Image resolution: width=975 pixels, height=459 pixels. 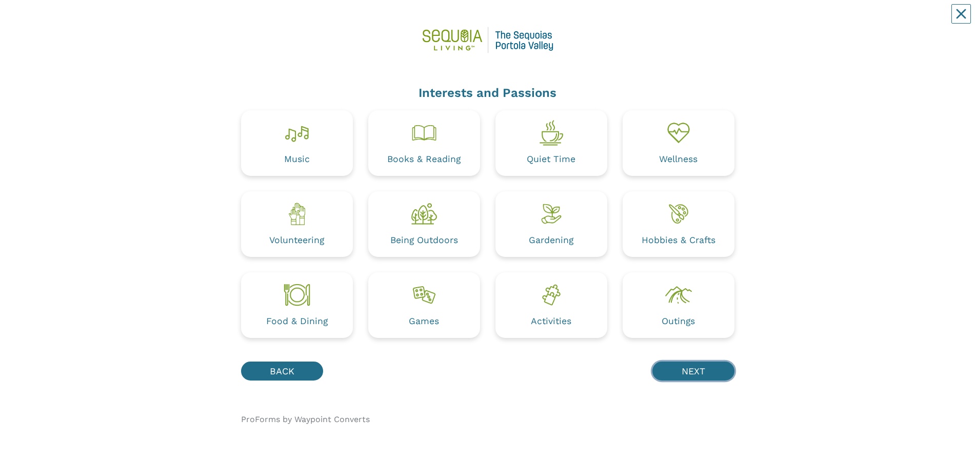 What do you see at coordinates (551, 295) in the screenshot?
I see `img: a4676810-659e-4321-9ce3-0791444199cb.png` at bounding box center [551, 295].